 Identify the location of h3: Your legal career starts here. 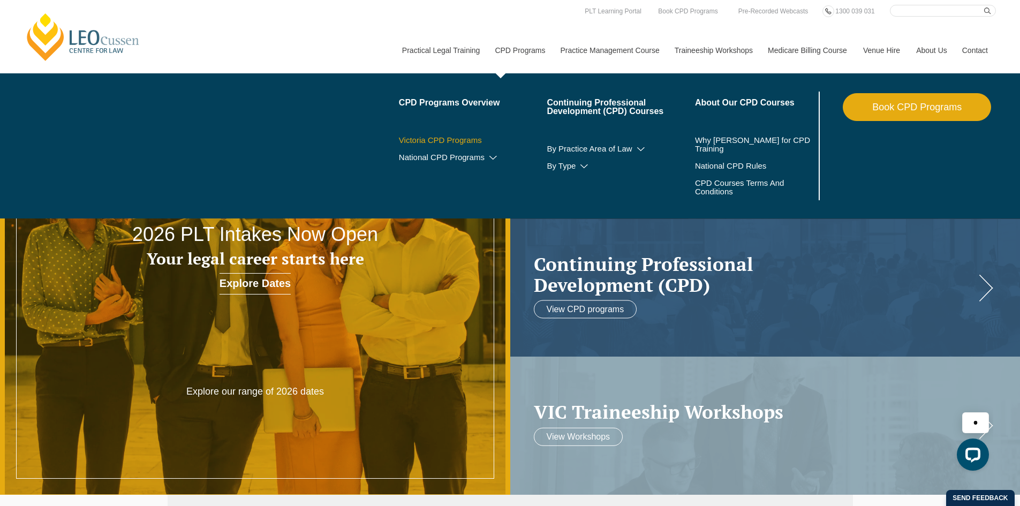
(255, 259).